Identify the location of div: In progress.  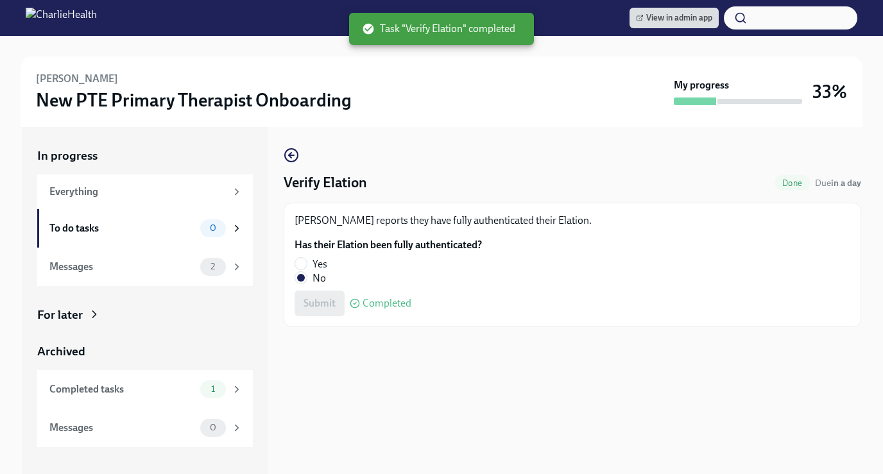
(145, 156).